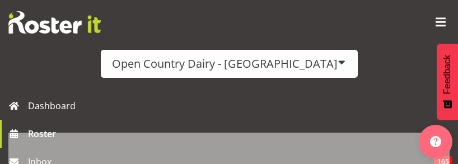 The height and width of the screenshot is (164, 458). What do you see at coordinates (447, 74) in the screenshot?
I see `span: Feedback` at bounding box center [447, 74].